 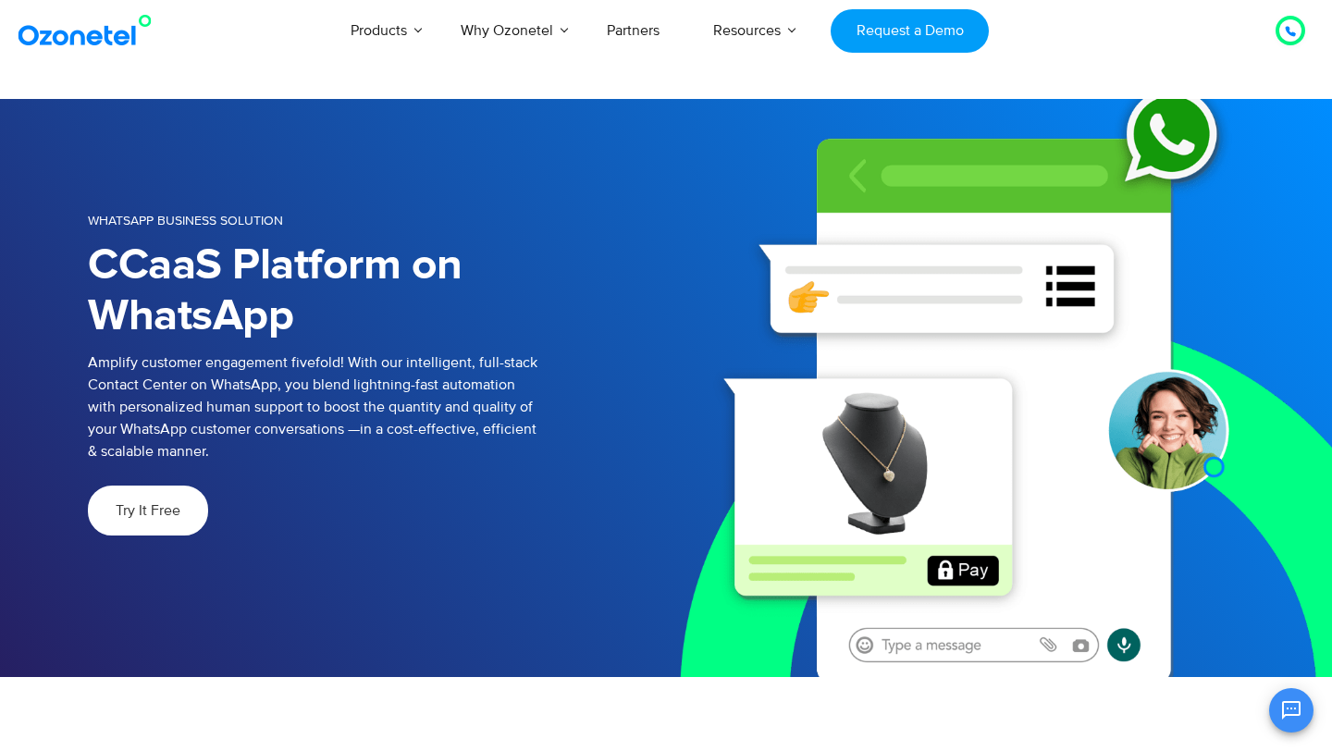 What do you see at coordinates (1292, 711) in the screenshot?
I see `button: Open chat` at bounding box center [1292, 711].